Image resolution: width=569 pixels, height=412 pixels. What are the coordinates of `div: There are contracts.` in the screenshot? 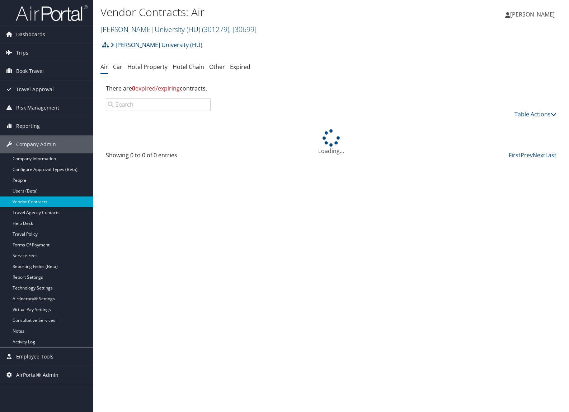 It's located at (331, 88).